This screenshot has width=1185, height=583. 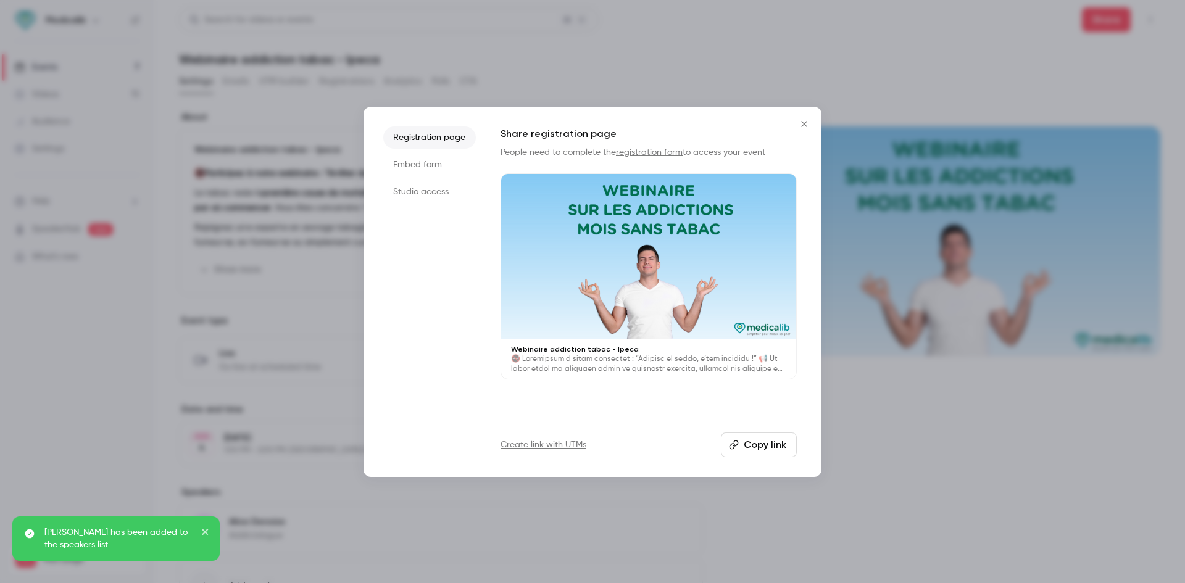 What do you see at coordinates (649, 349) in the screenshot?
I see `p: Webinaire addiction tabac - Ipeca` at bounding box center [649, 349].